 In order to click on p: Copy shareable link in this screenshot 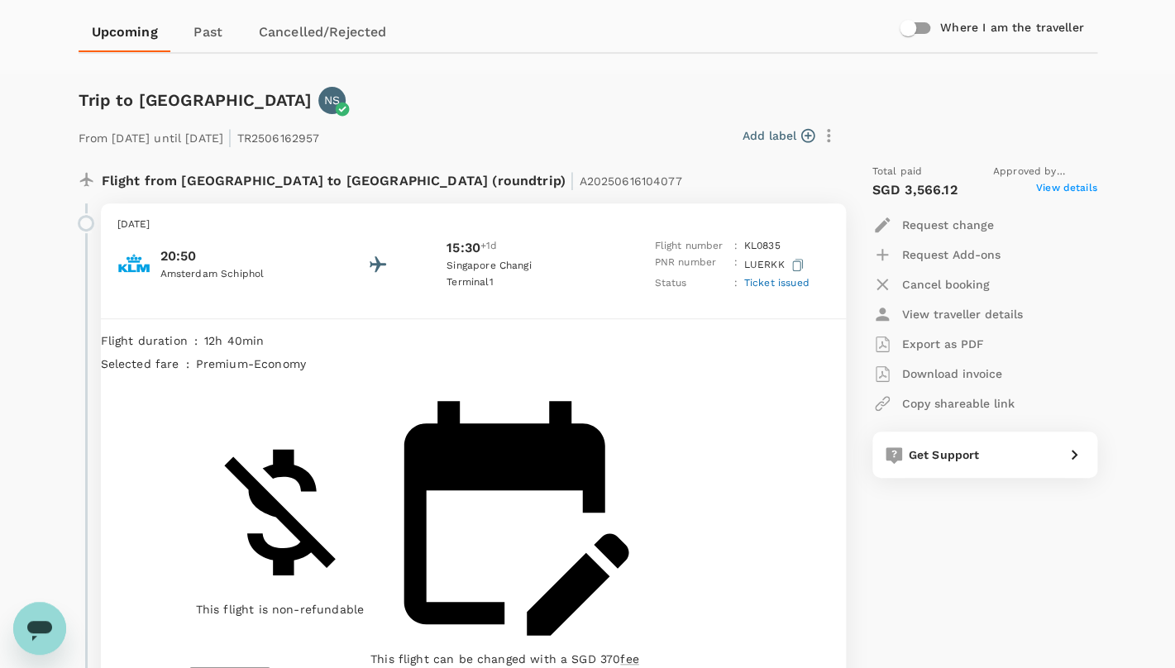, I will do `click(958, 403)`.